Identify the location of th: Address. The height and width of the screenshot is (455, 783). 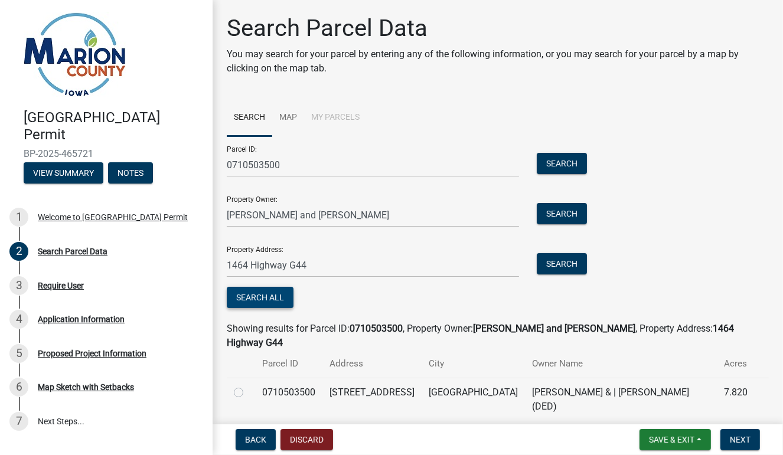
(372, 364).